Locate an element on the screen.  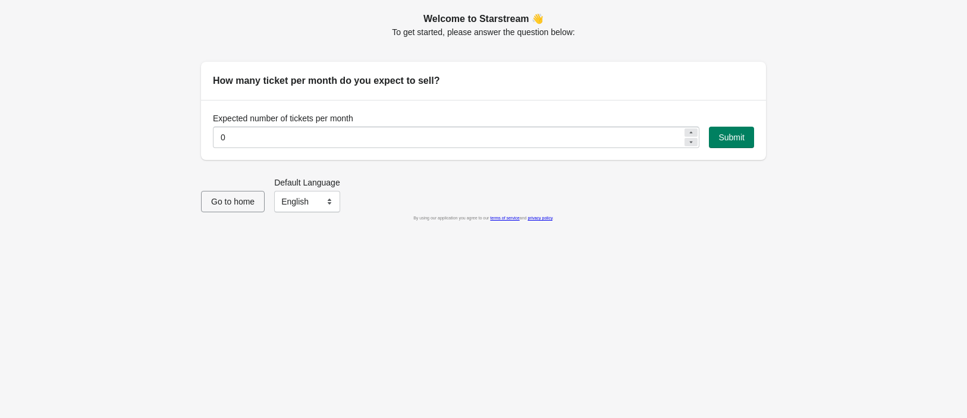
h2: How many ticket per month do you expect to sell? is located at coordinates (484, 81).